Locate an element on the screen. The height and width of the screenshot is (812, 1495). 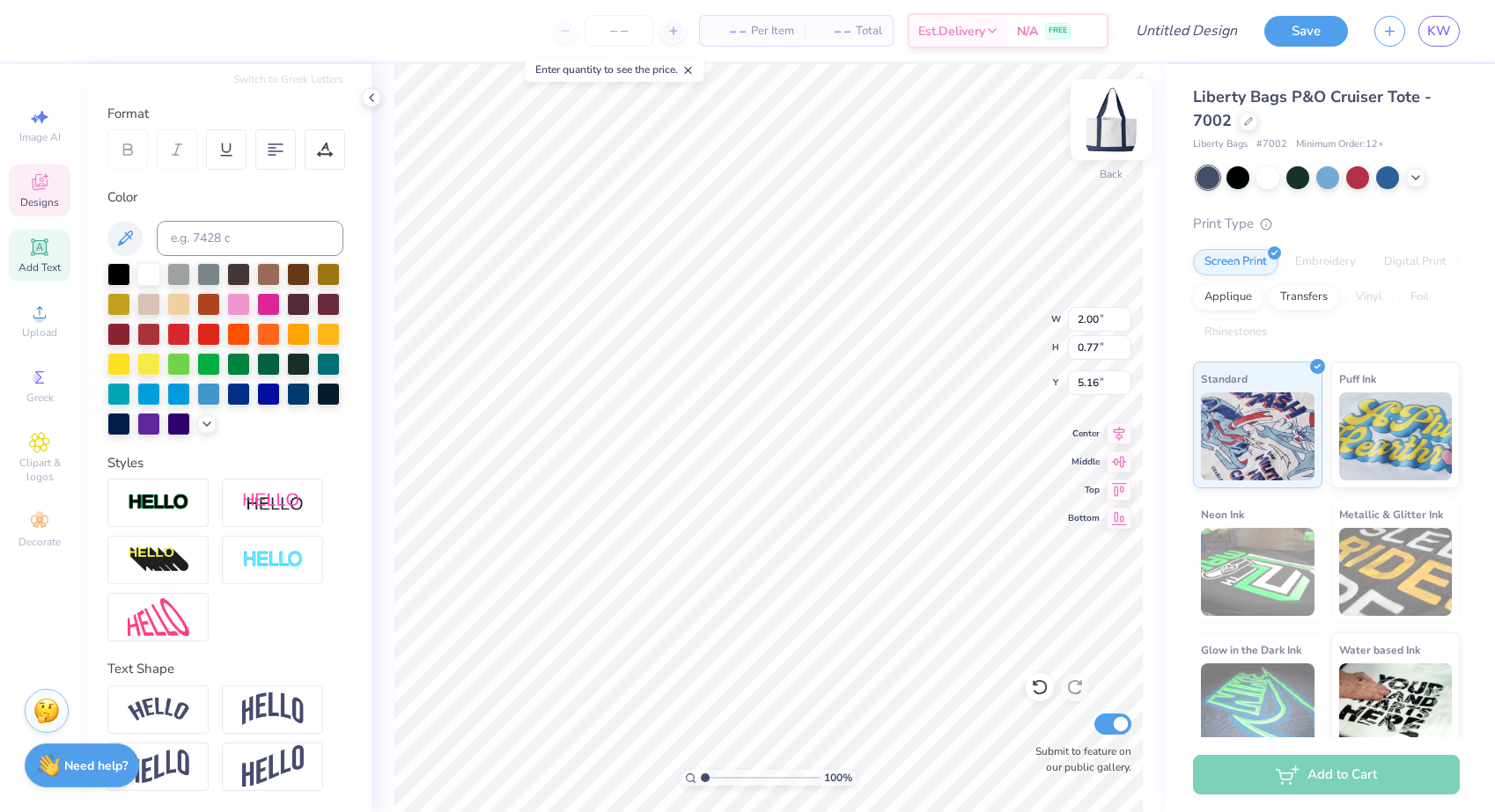
span: FREE is located at coordinates (1057, 31).